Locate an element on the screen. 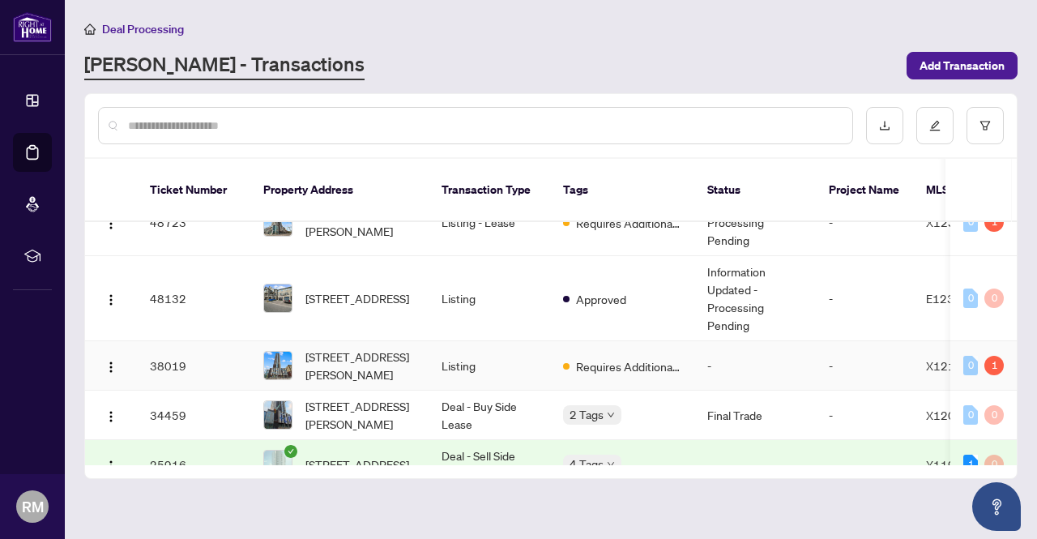 The height and width of the screenshot is (539, 1037). span: E12335982 is located at coordinates (958, 298).